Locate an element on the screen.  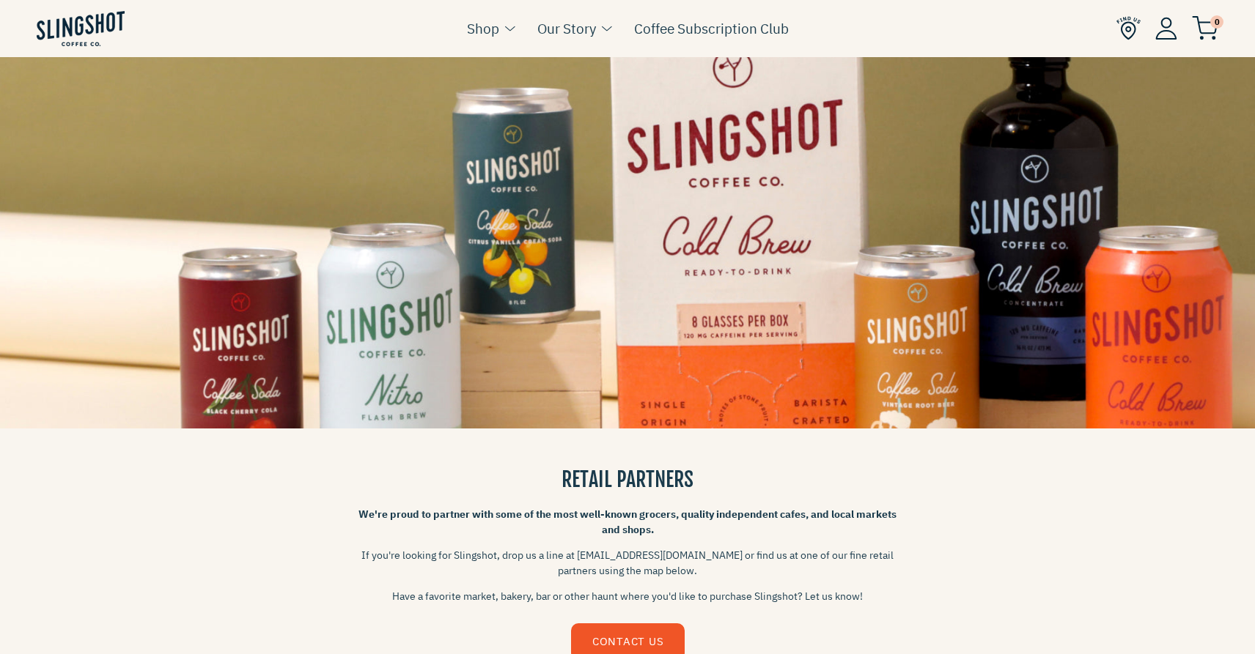
a: Coffee Subscription Club is located at coordinates (711, 29).